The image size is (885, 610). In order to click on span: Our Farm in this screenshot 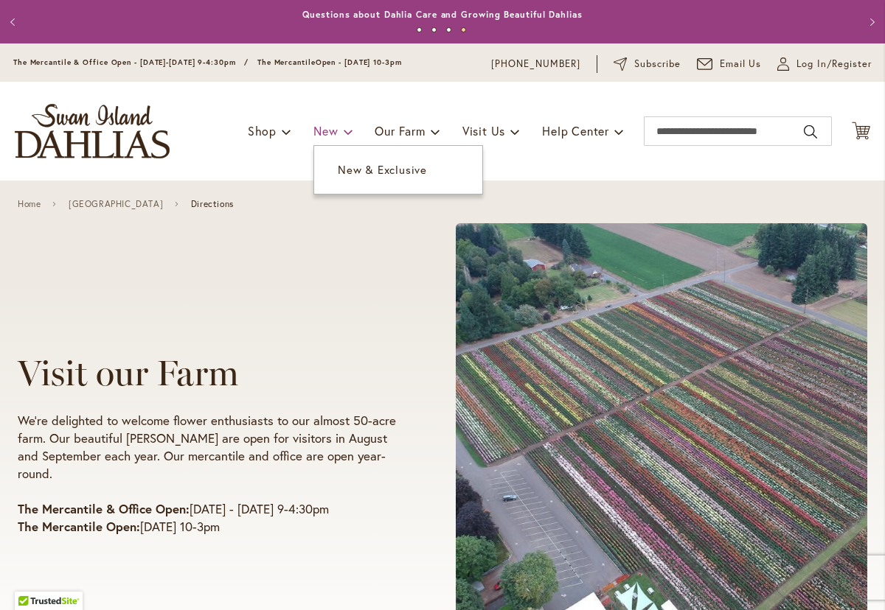, I will do `click(400, 130)`.